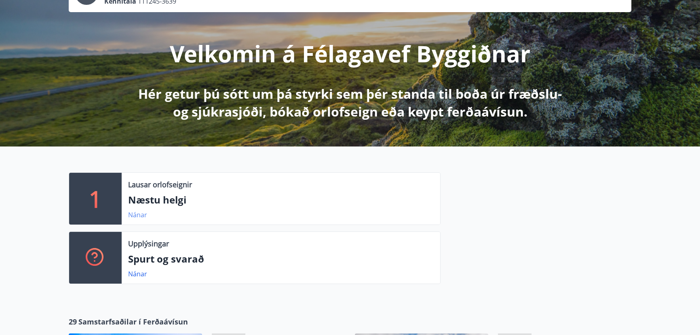  What do you see at coordinates (148, 243) in the screenshot?
I see `p: Upplýsingar` at bounding box center [148, 243].